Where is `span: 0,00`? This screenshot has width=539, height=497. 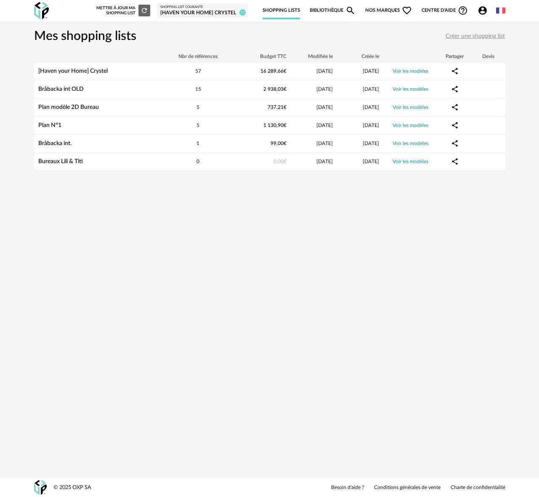
span: 0,00 is located at coordinates (280, 161).